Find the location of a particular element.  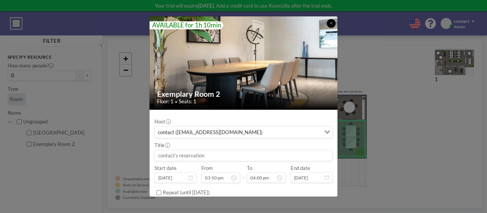

label: To is located at coordinates (250, 168).